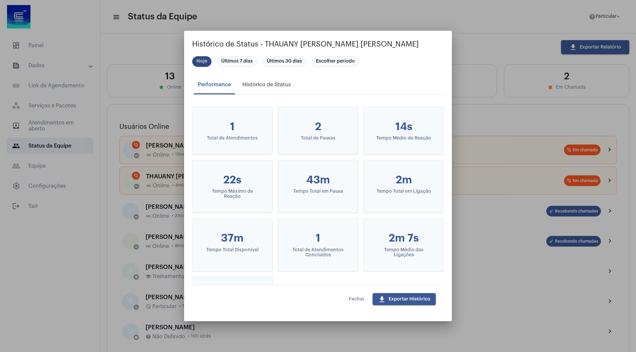  I want to click on div: Performance, so click(214, 85).